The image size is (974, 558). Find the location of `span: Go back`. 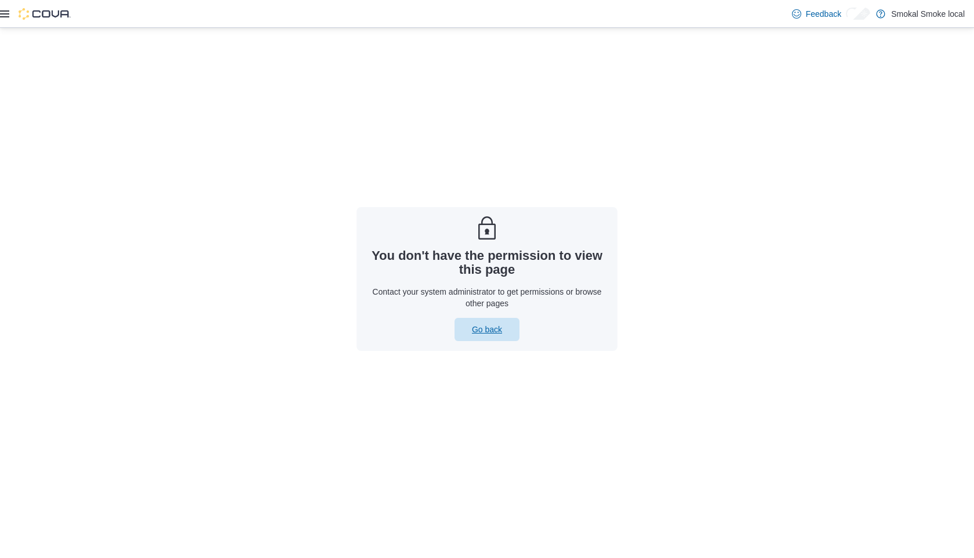

span: Go back is located at coordinates (487, 329).